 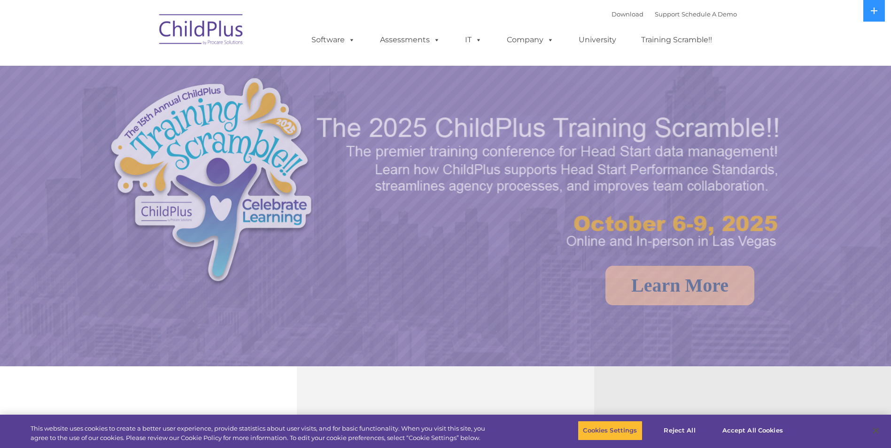 What do you see at coordinates (410, 40) in the screenshot?
I see `a: Assessments` at bounding box center [410, 40].